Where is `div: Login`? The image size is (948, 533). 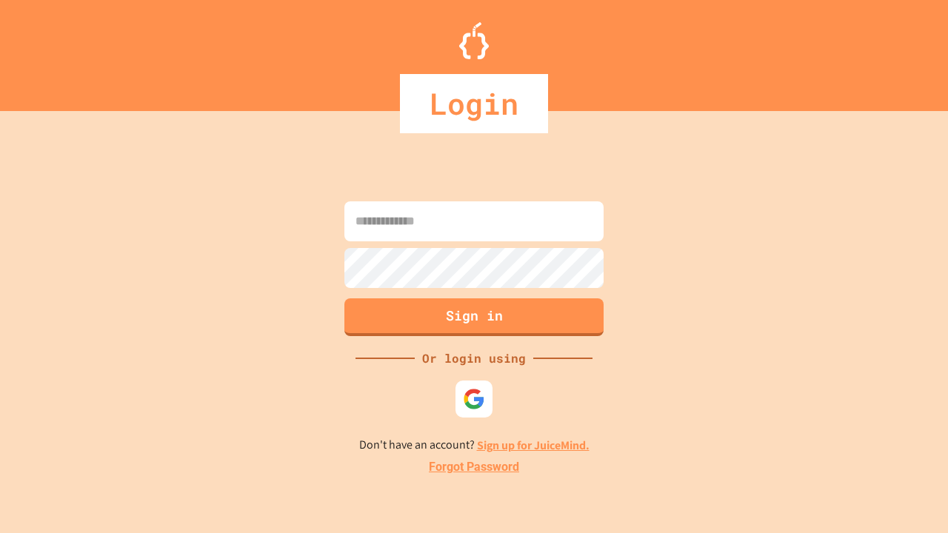
div: Login is located at coordinates (474, 104).